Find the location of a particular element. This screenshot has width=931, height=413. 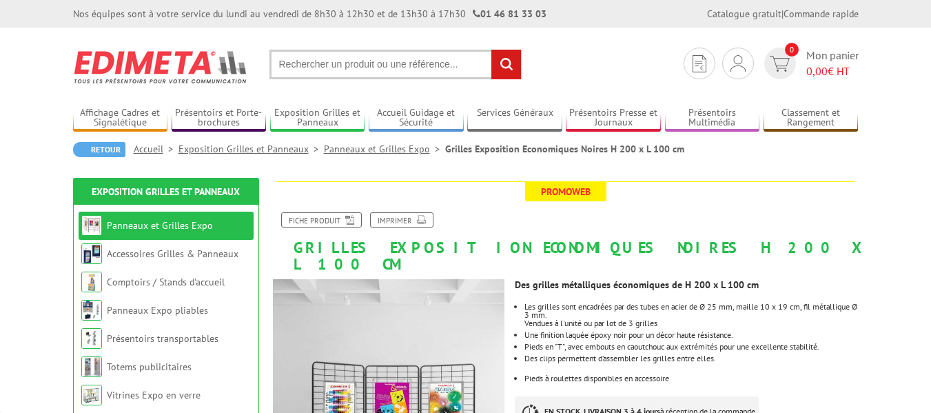

p: Vendues à l'unité ou par lot de 3 grilles is located at coordinates (691, 323).